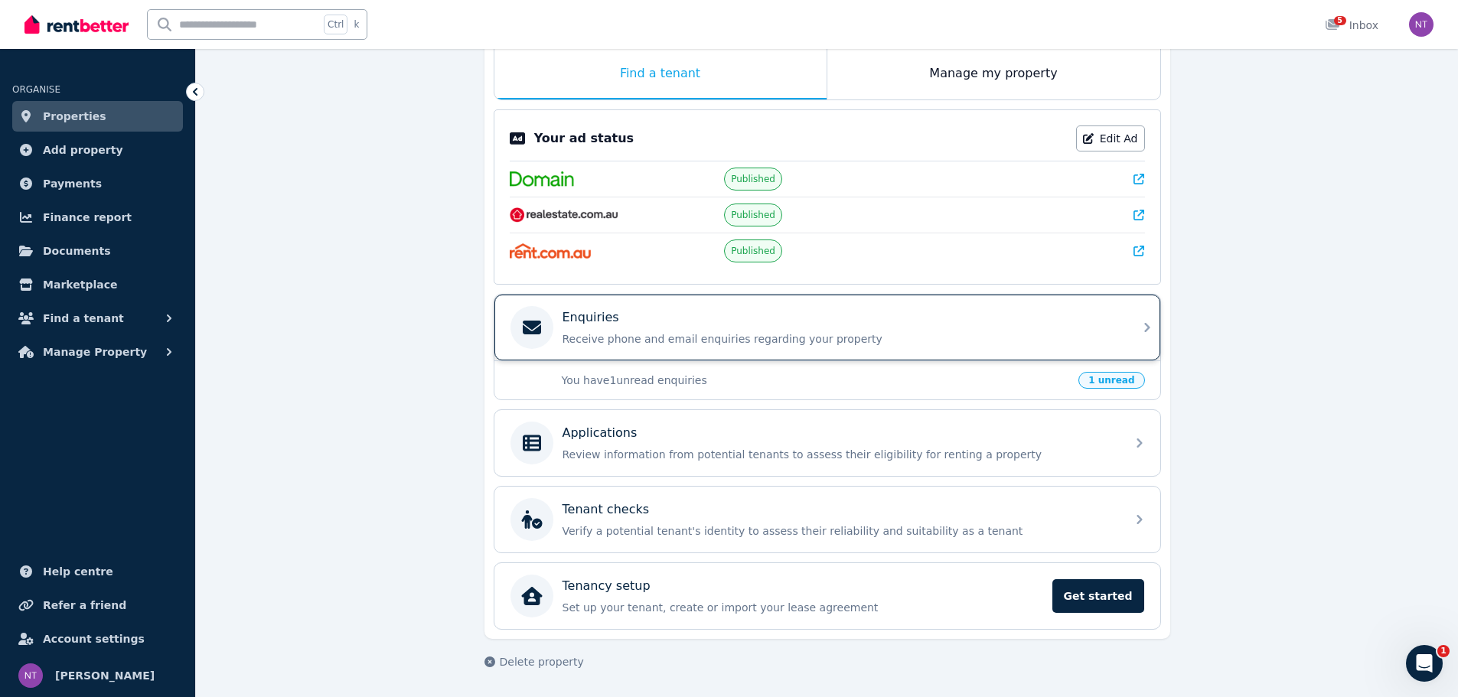 The height and width of the screenshot is (697, 1458). What do you see at coordinates (584, 139) in the screenshot?
I see `p: Your ad status` at bounding box center [584, 139].